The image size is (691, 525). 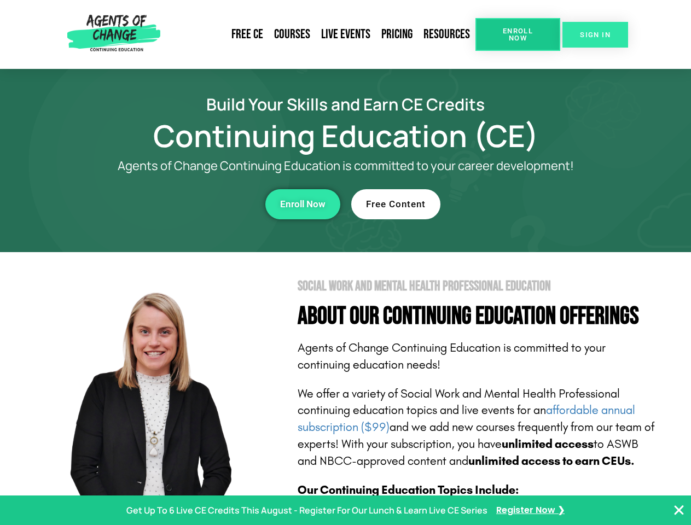 I want to click on b: Our Continuing Education Topics Include:, so click(x=408, y=490).